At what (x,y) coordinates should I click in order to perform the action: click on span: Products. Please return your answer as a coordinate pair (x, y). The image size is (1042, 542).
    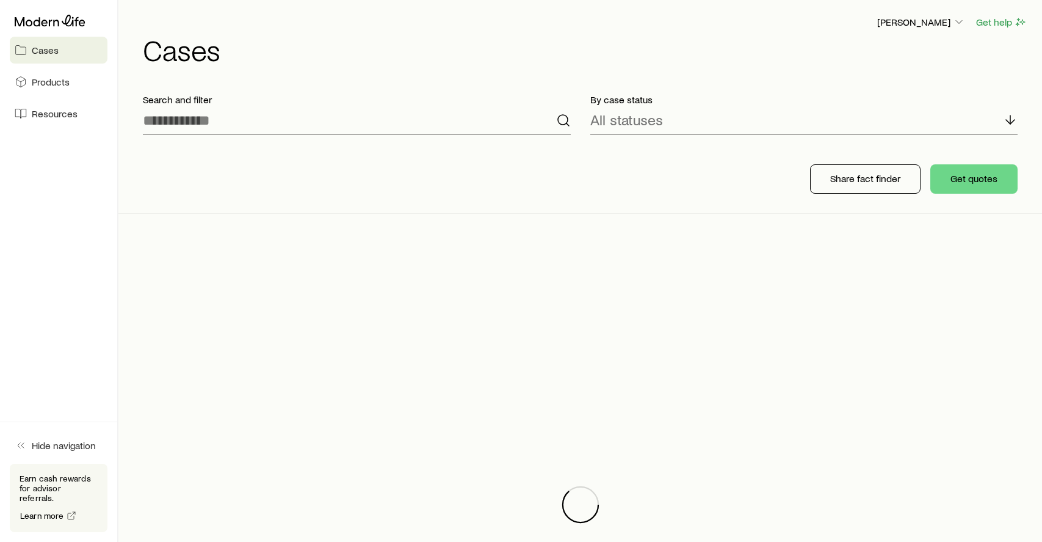
    Looking at the image, I should click on (51, 82).